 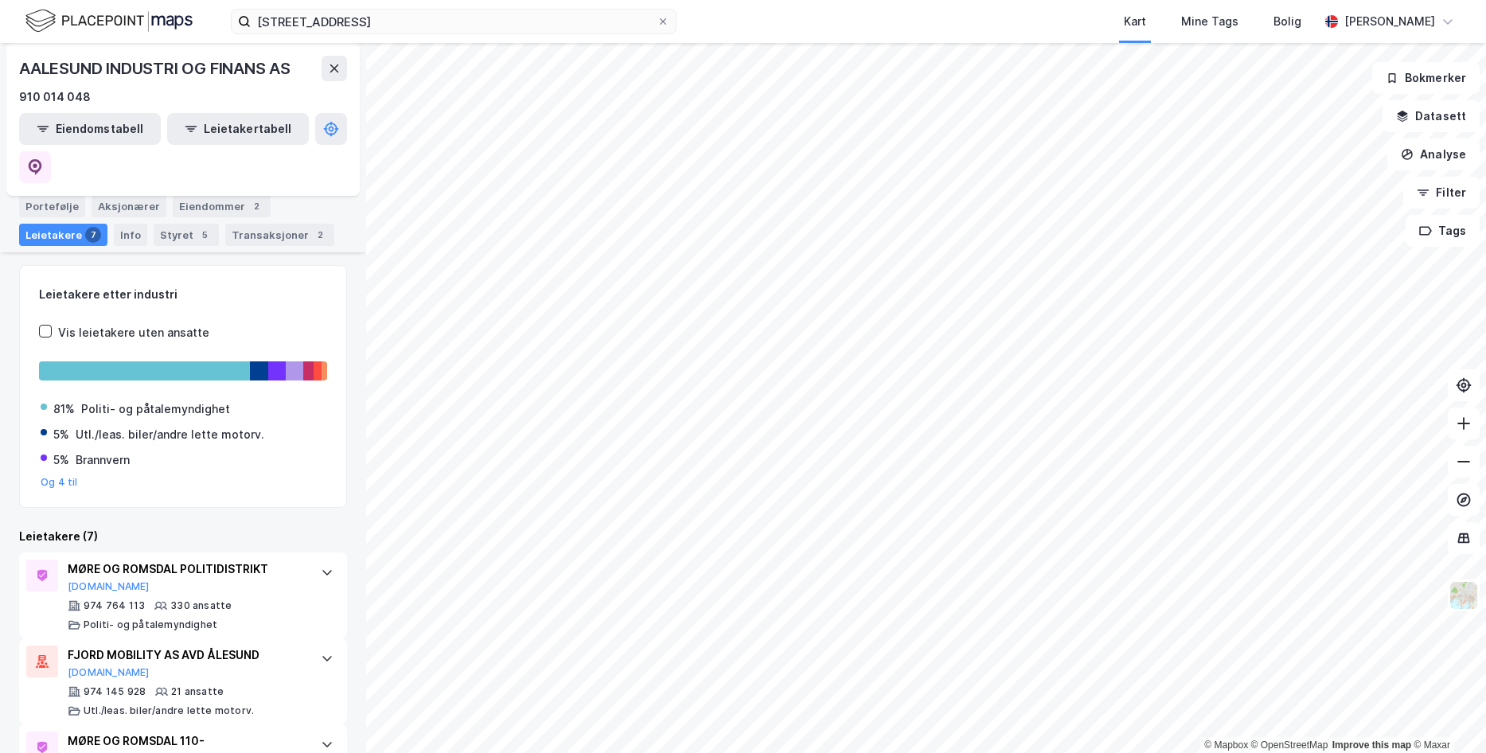 What do you see at coordinates (186, 655) in the screenshot?
I see `div: FJORD MOBILITY AS AVD ÅLESUND` at bounding box center [186, 655].